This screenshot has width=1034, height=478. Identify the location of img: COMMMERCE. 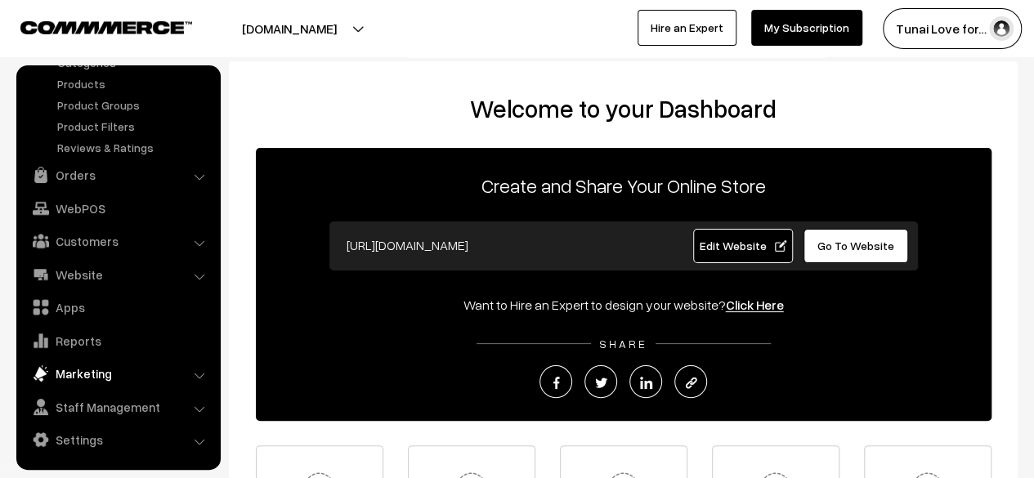
(106, 27).